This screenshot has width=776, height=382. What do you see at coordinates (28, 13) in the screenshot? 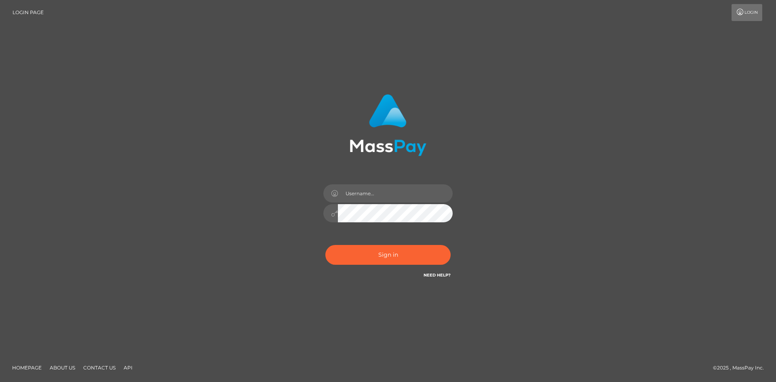
I see `a: Login Page` at bounding box center [28, 13].